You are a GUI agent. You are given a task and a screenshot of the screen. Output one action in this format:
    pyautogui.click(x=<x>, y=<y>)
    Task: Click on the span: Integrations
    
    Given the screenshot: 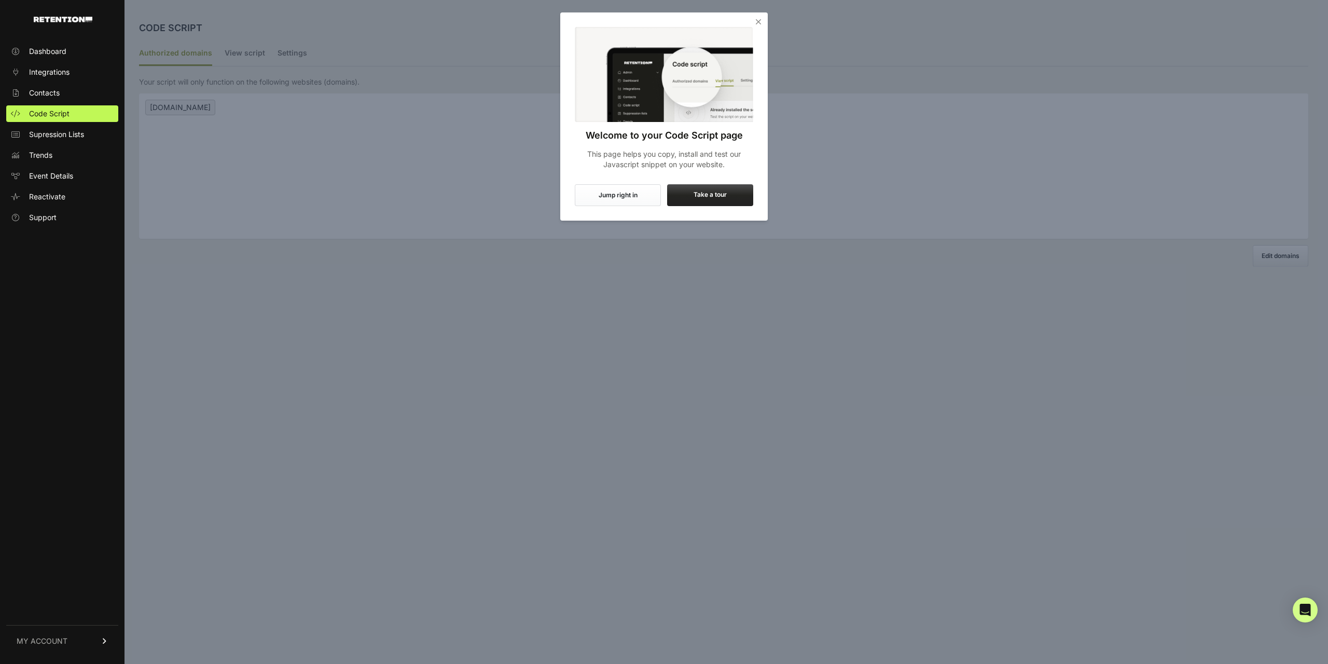 What is the action you would take?
    pyautogui.click(x=49, y=72)
    